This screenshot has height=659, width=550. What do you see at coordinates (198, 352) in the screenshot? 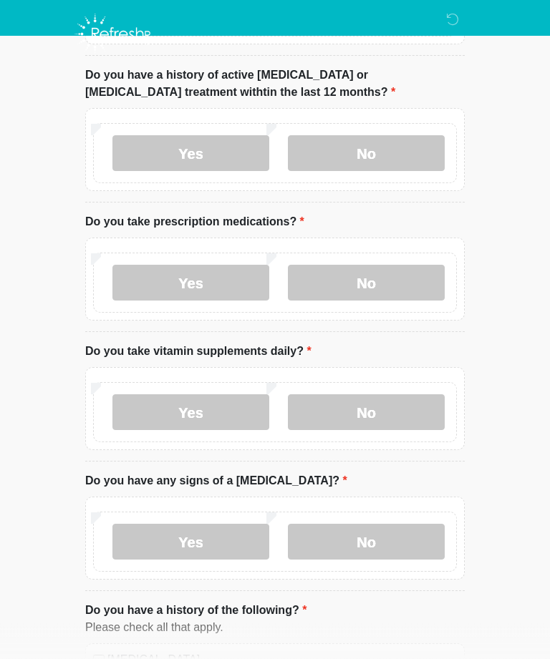
I see `label: Do you take vitamin supplements daily?` at bounding box center [198, 352].